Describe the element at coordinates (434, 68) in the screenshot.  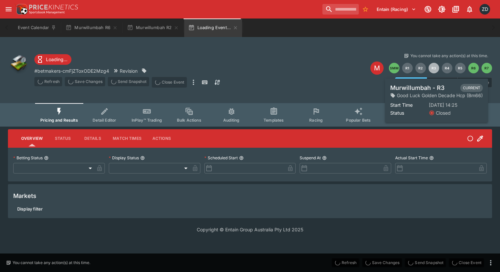
I see `button: R3` at that location.